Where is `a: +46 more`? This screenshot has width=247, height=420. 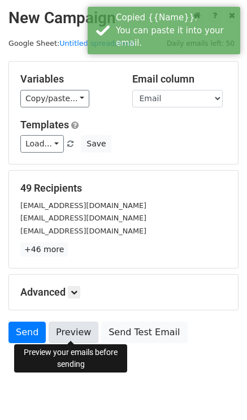
a: +46 more is located at coordinates (44, 249).